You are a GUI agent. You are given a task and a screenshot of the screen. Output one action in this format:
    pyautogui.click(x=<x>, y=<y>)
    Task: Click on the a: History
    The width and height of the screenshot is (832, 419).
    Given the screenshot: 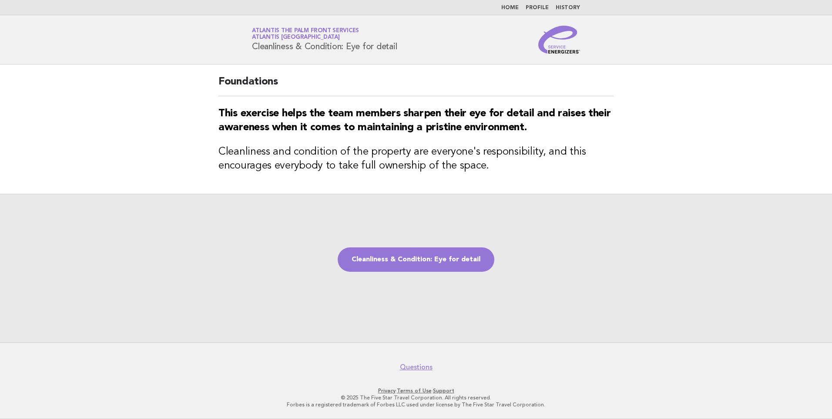 What is the action you would take?
    pyautogui.click(x=568, y=8)
    